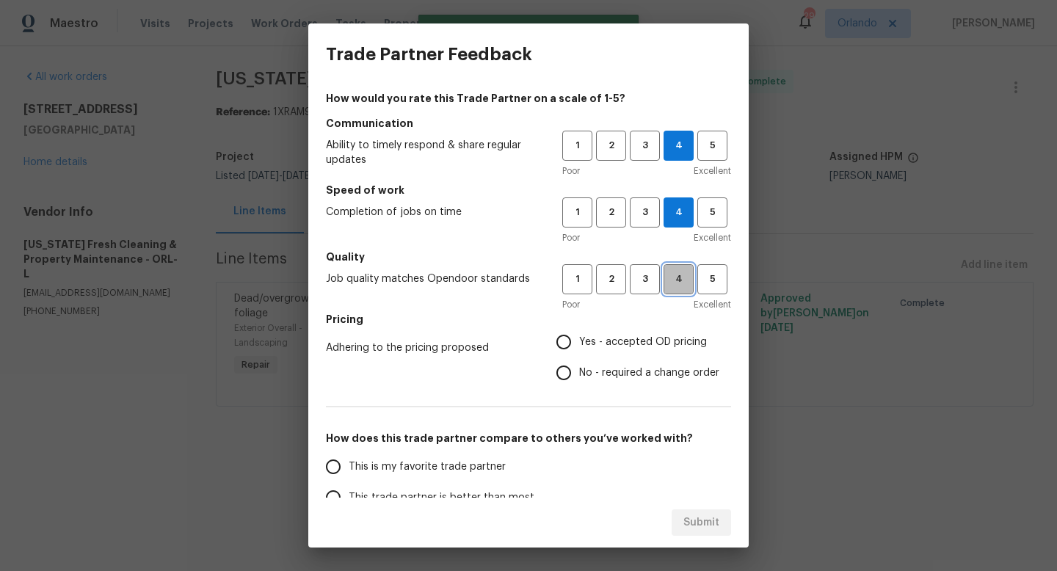  Describe the element at coordinates (643, 342) in the screenshot. I see `span: Yes - accepted OD pricing` at that location.